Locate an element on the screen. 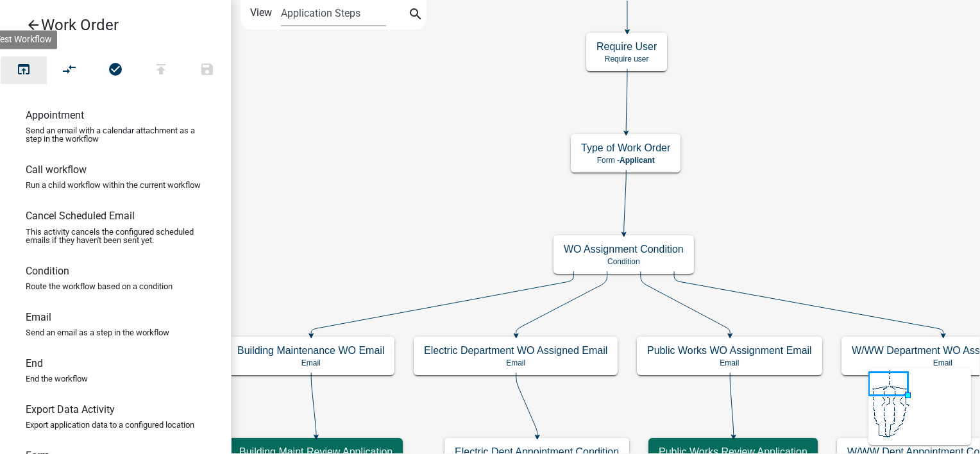 The height and width of the screenshot is (454, 980). i: search is located at coordinates (416, 15).